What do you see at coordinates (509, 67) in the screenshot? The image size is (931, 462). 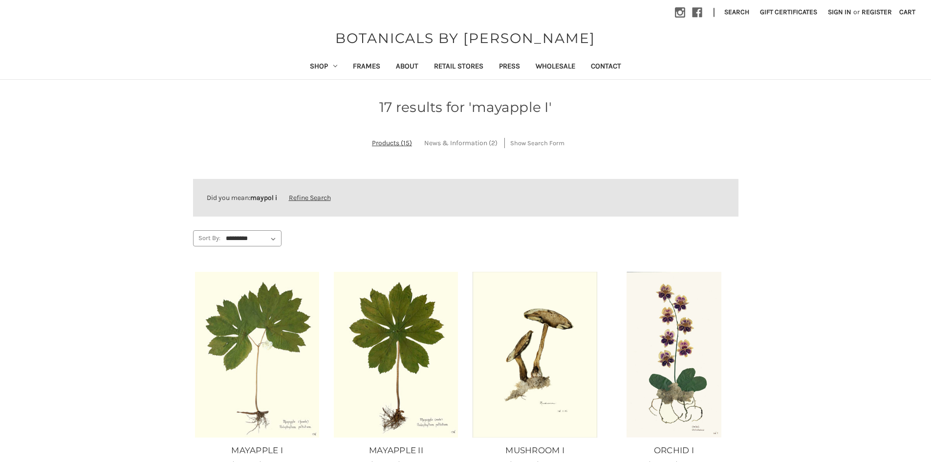 I see `a: Press` at bounding box center [509, 67].